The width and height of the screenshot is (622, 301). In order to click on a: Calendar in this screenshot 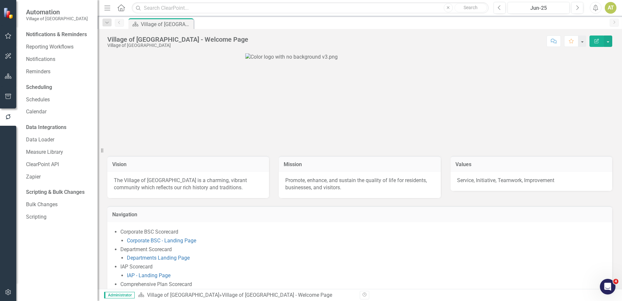, I will do `click(59, 112)`.